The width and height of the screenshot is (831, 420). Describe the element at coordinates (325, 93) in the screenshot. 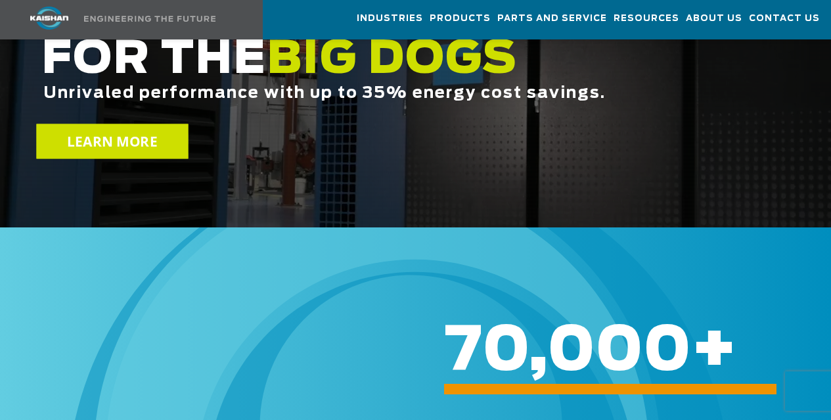

I see `span: Unrivaled performance with up to 35% energy cost savings.` at that location.